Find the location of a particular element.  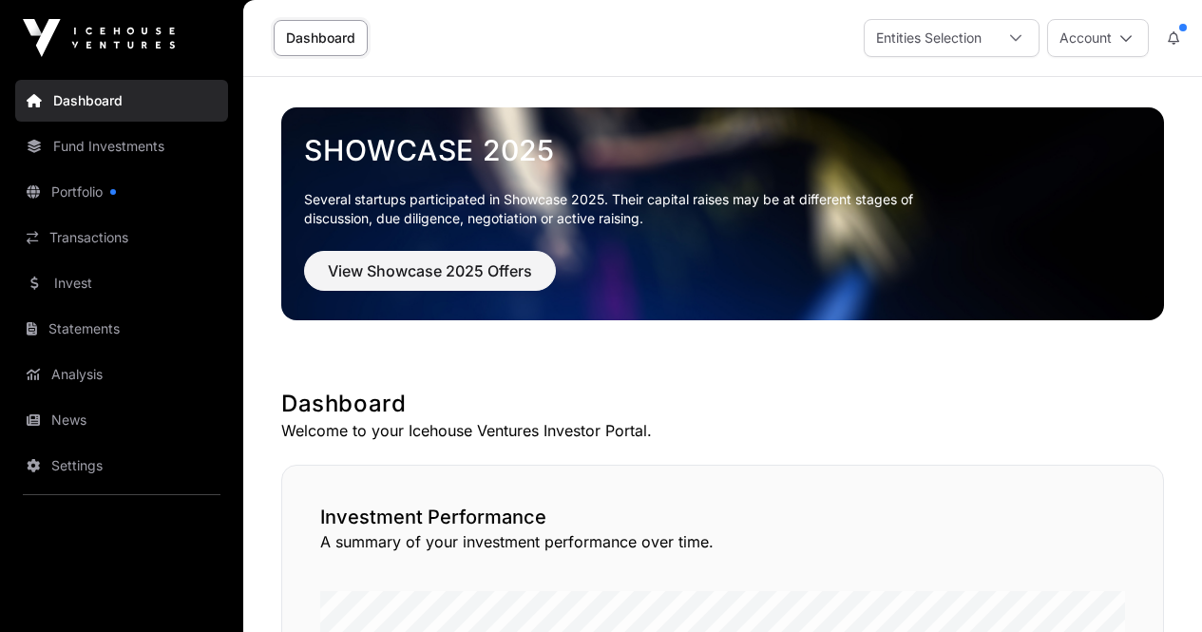

a: Showcase 2025 is located at coordinates (722, 150).